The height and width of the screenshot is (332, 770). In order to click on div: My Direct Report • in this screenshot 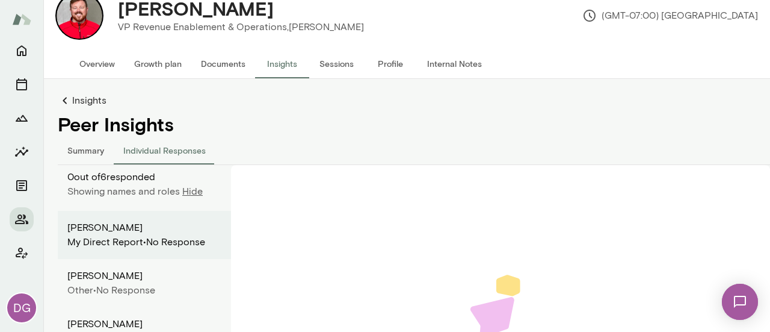, I will do `click(107, 242)`.